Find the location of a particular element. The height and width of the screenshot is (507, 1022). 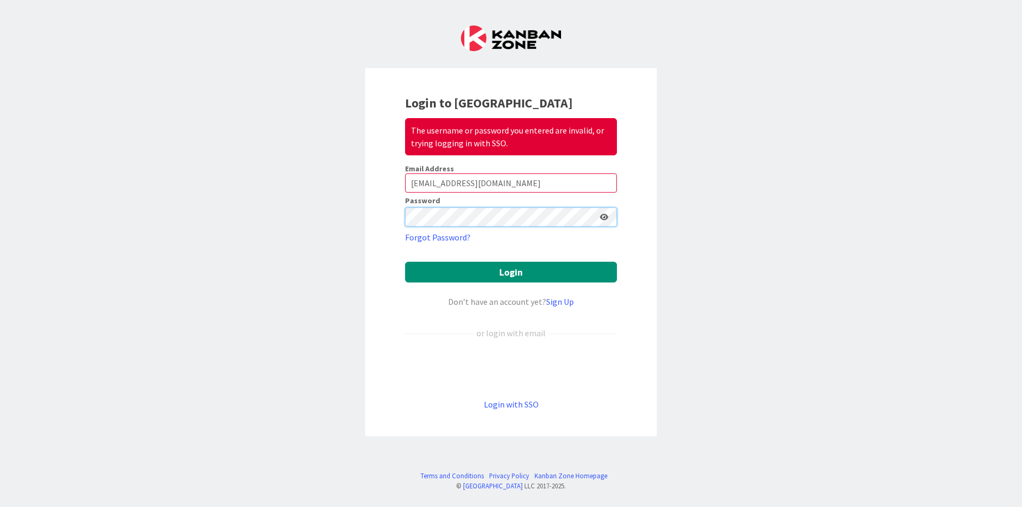

div: © LLC 2017- 2025 . is located at coordinates (511, 486).